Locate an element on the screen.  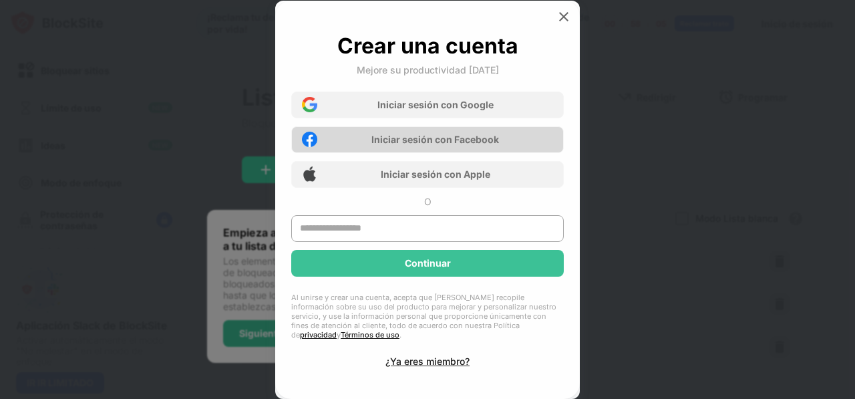
div: Iniciar sesión con Facebook is located at coordinates (435, 139).